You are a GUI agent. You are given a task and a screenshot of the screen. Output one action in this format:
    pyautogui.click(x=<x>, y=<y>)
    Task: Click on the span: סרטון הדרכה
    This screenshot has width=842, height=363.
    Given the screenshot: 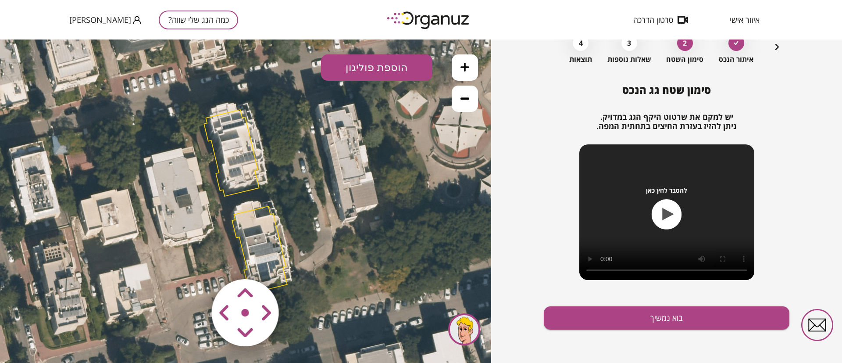 What is the action you would take?
    pyautogui.click(x=653, y=20)
    